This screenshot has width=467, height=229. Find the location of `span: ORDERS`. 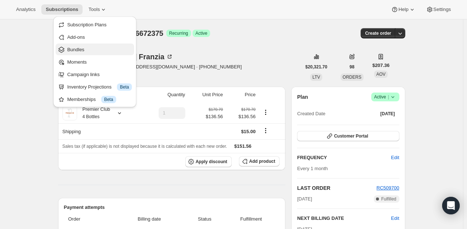

span: ORDERS is located at coordinates (352, 77).